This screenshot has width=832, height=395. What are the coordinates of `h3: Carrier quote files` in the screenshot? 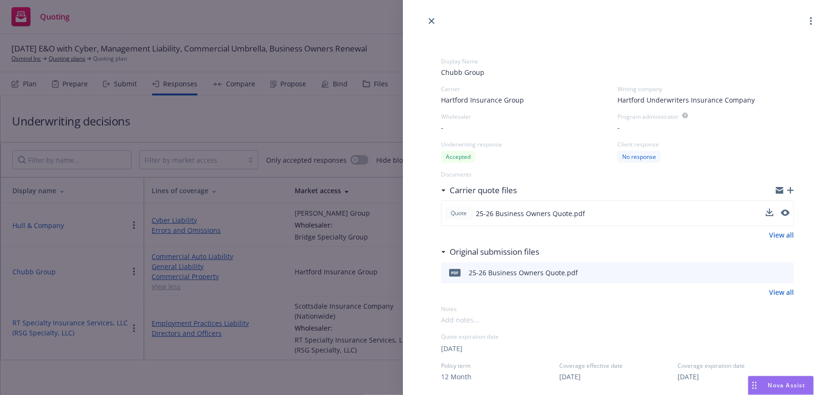 It's located at (483, 190).